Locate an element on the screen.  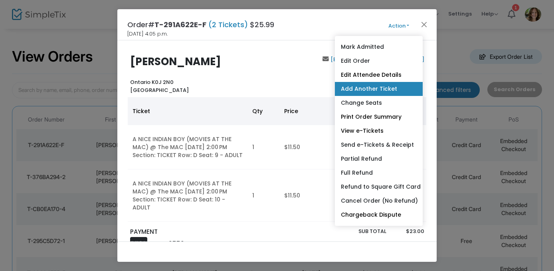
div: Data table is located at coordinates (277, 159).